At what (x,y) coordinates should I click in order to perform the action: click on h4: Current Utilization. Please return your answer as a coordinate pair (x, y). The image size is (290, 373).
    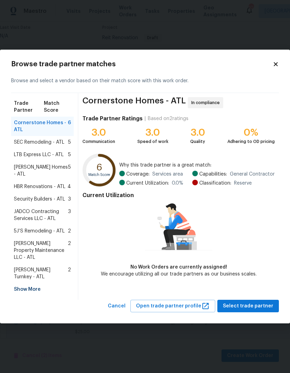
    Looking at the image, I should click on (178, 196).